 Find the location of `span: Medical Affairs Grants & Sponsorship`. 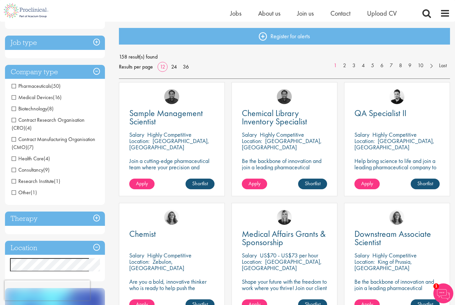

span: Medical Affairs Grants & Sponsorship is located at coordinates (284, 238).